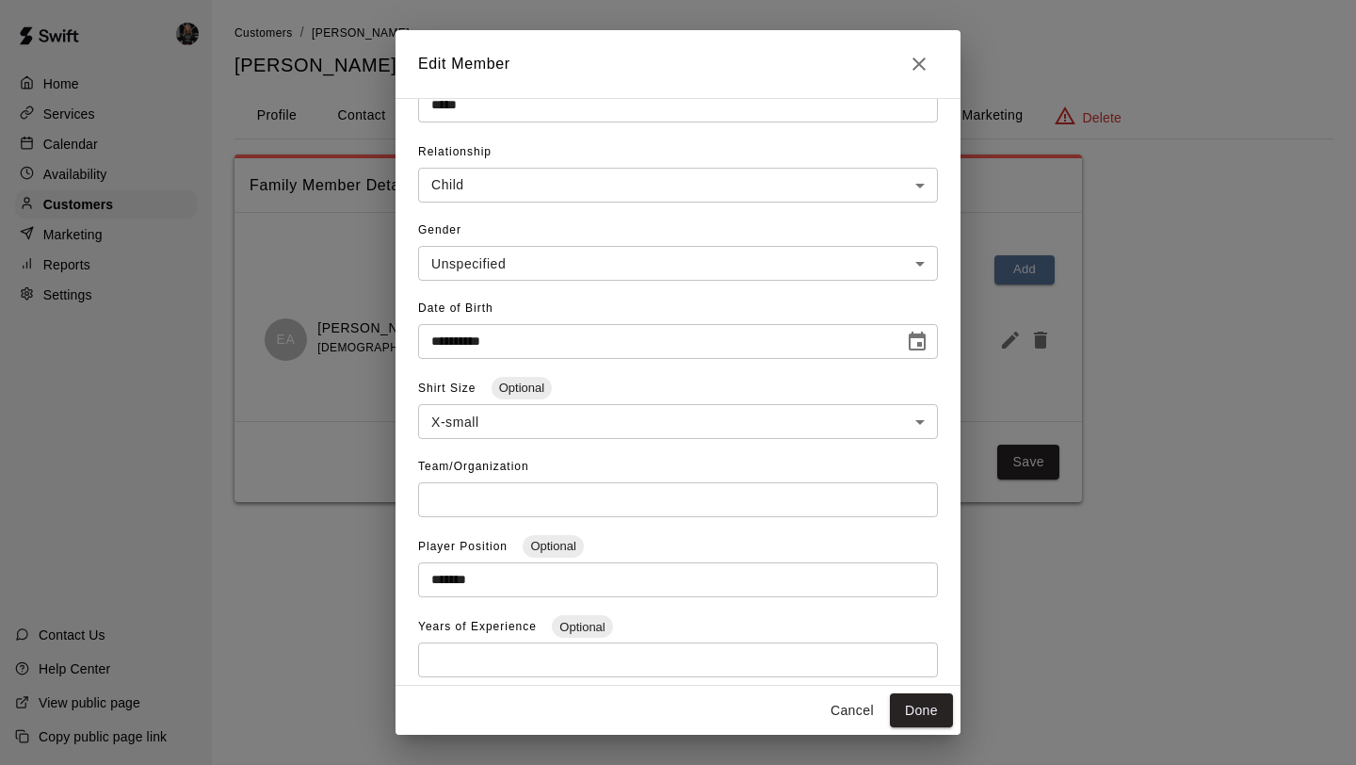 The image size is (1356, 765). Describe the element at coordinates (678, 185) in the screenshot. I see `div: Child` at that location.